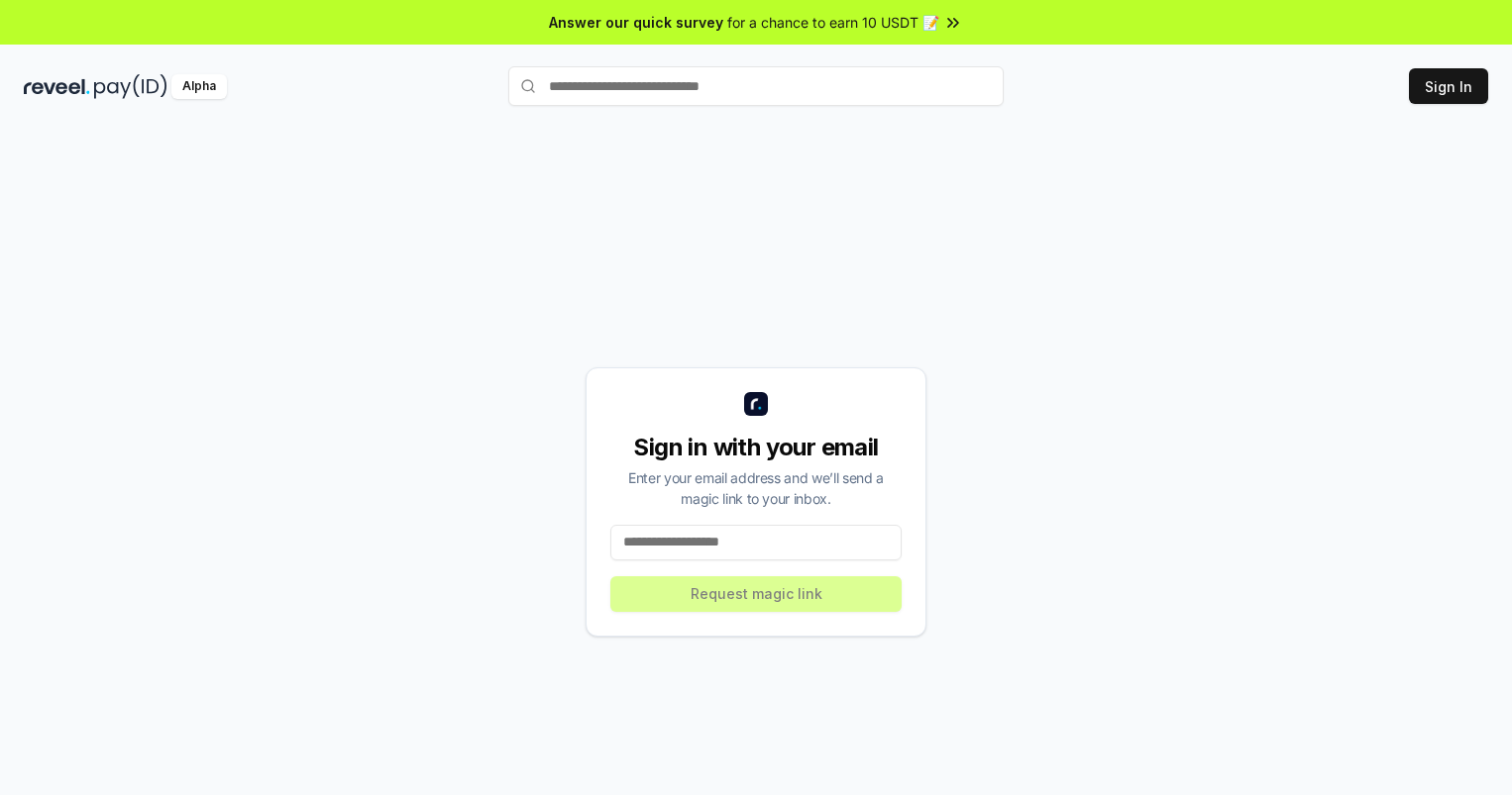 This screenshot has height=795, width=1512. What do you see at coordinates (756, 404) in the screenshot?
I see `img: logo_small` at bounding box center [756, 404].